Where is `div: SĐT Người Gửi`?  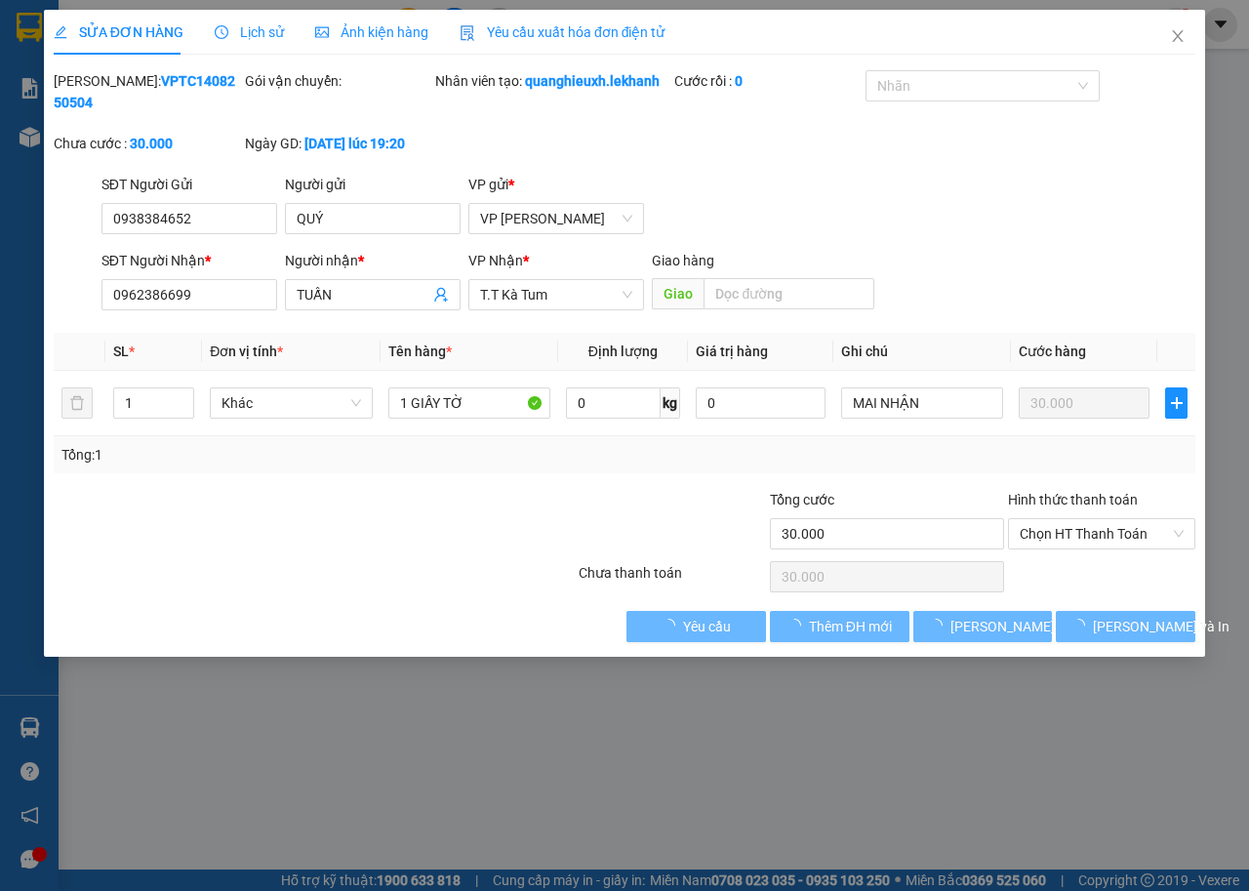 div: SĐT Người Gửi is located at coordinates (189, 184).